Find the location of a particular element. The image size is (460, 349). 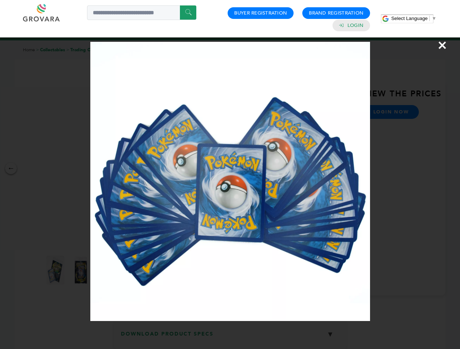

img: Image Preview is located at coordinates (230, 182).